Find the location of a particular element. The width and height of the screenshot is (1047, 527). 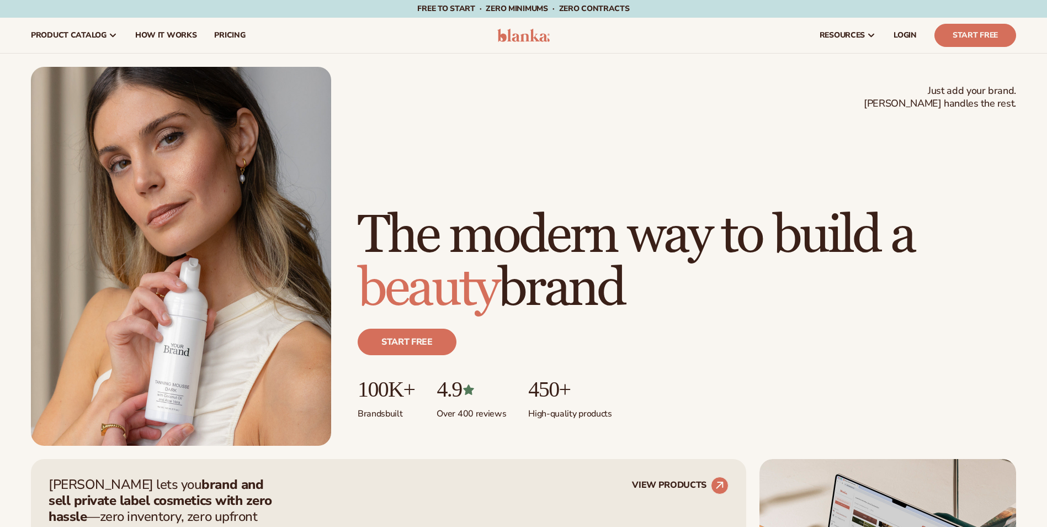

p: Brands built is located at coordinates (386, 410).